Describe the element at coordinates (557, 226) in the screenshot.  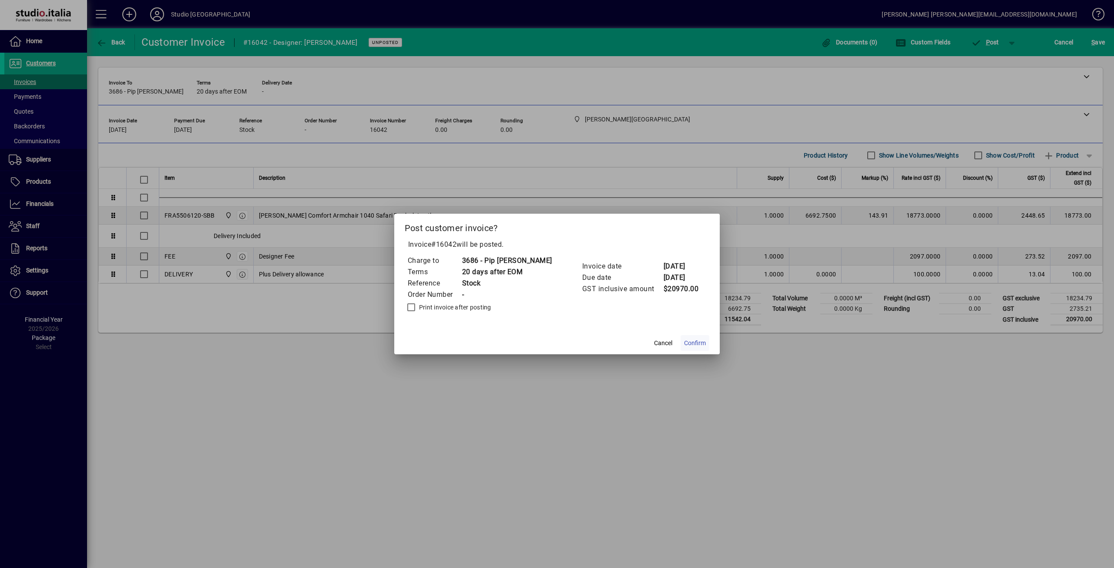
I see `h2: Post customer invoice?` at that location.